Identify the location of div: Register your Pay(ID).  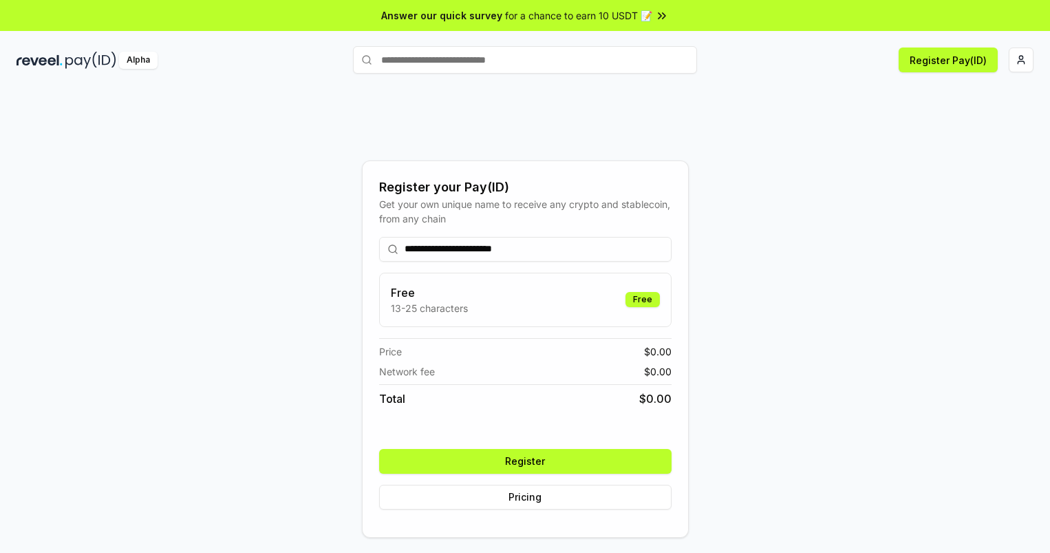
(525, 187).